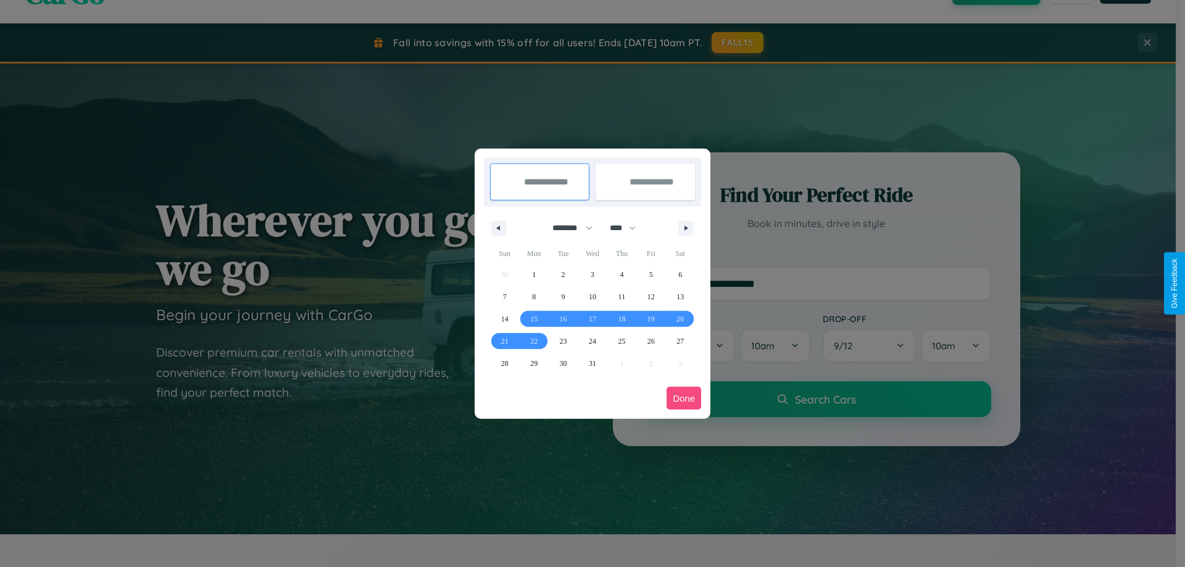 The width and height of the screenshot is (1185, 567). What do you see at coordinates (651, 254) in the screenshot?
I see `span: Fri` at bounding box center [651, 254].